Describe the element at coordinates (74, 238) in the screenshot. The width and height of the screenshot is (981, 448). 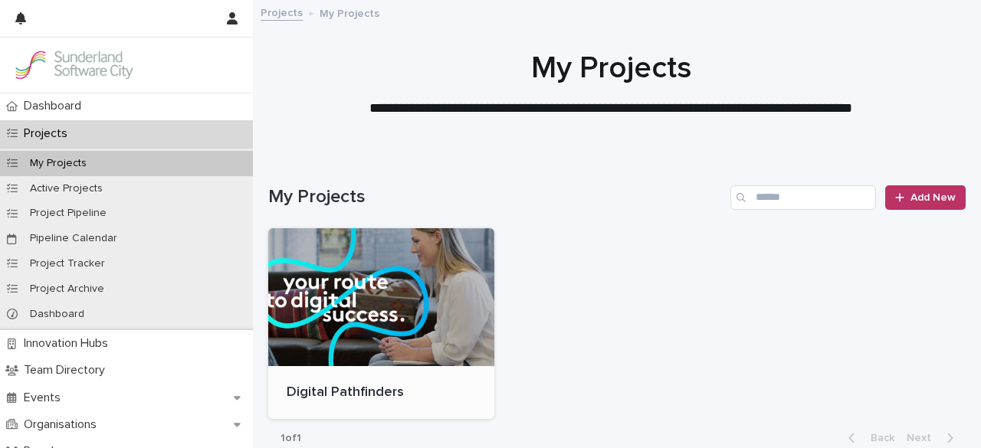
I see `p: Pipeline Calendar` at that location.